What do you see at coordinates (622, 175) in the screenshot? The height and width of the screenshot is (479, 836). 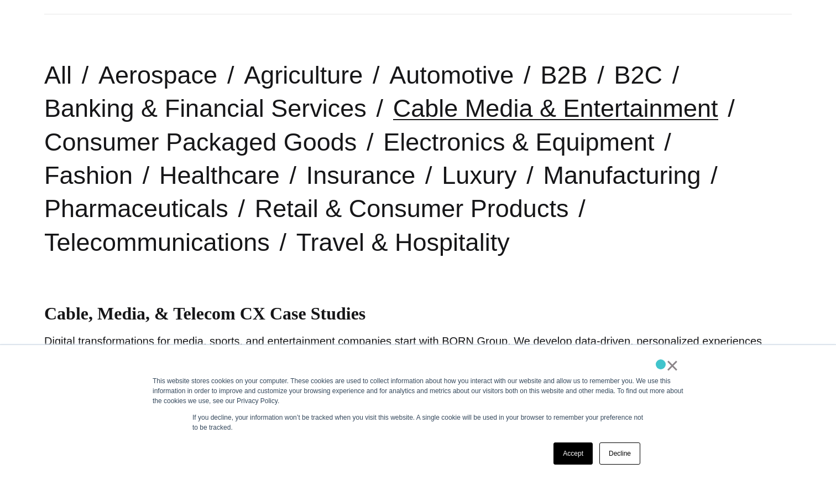 I see `a: Manufacturing` at bounding box center [622, 175].